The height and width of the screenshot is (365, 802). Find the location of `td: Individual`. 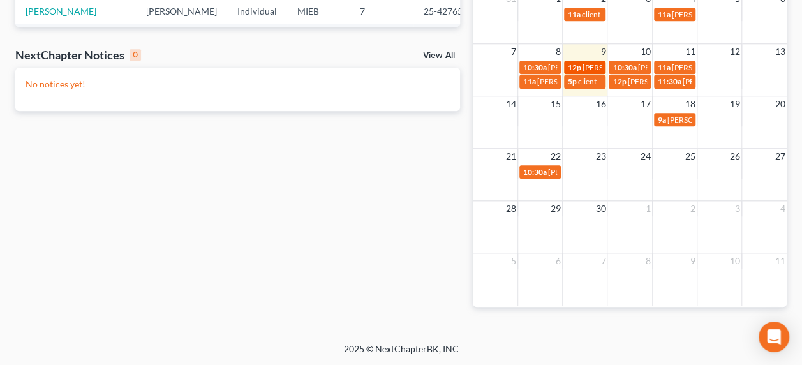

td: Individual is located at coordinates (257, 35).